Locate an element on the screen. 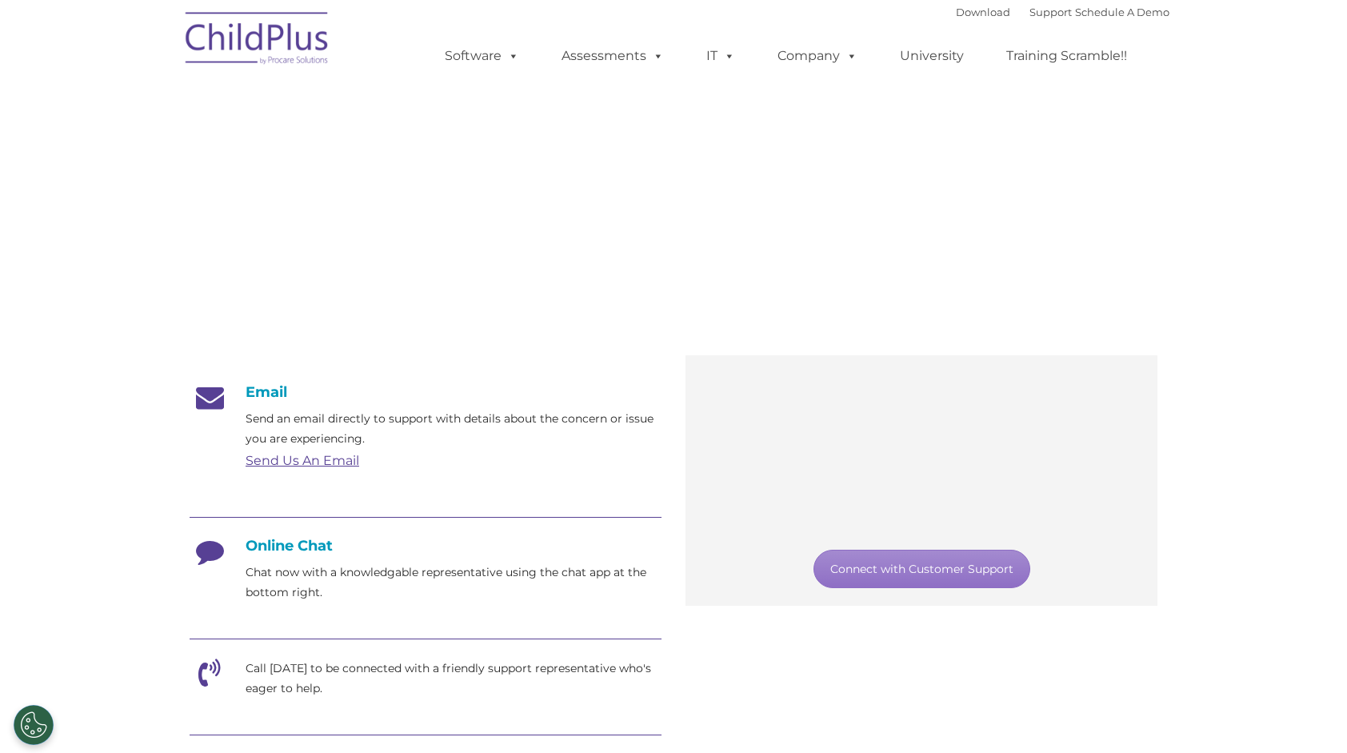  a: Download is located at coordinates (983, 12).